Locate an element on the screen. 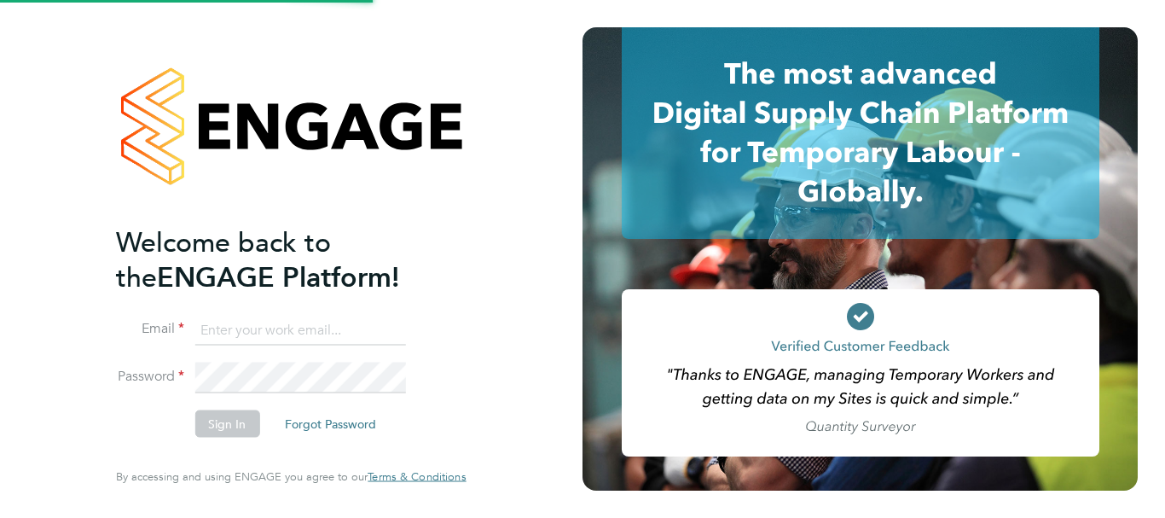 The width and height of the screenshot is (1165, 518). span: Terms & Conditions is located at coordinates (416, 476).